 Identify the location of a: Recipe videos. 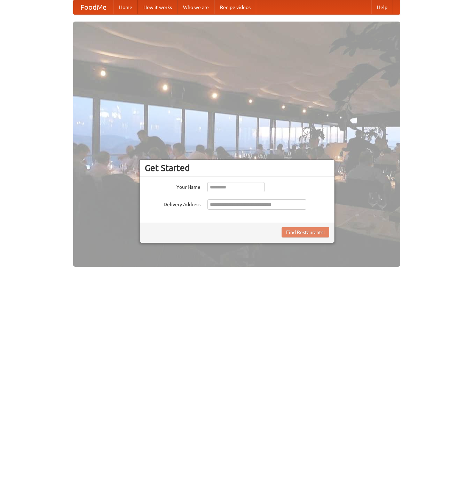
(235, 7).